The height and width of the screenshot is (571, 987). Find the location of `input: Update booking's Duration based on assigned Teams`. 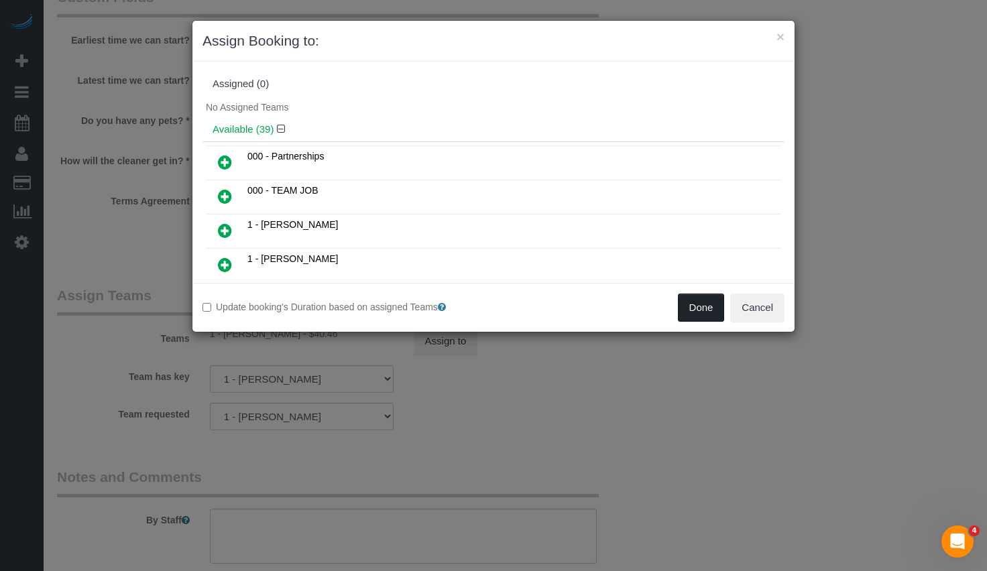

input: Update booking's Duration based on assigned Teams is located at coordinates (207, 307).